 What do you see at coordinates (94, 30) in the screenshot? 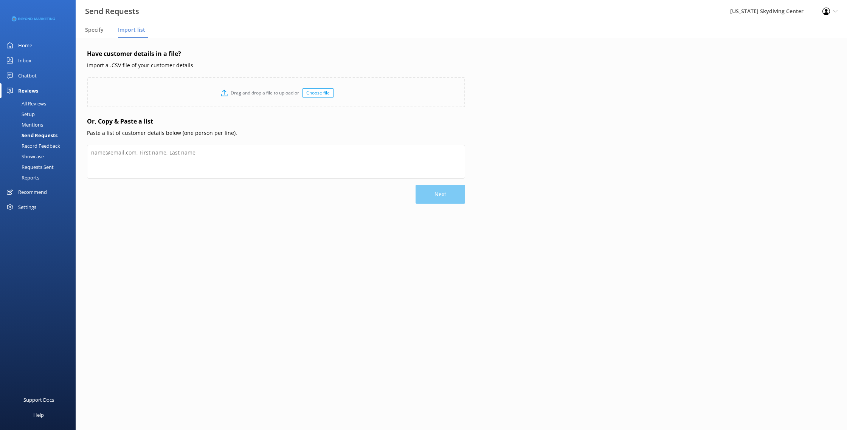
I see `span: Specify` at bounding box center [94, 30].